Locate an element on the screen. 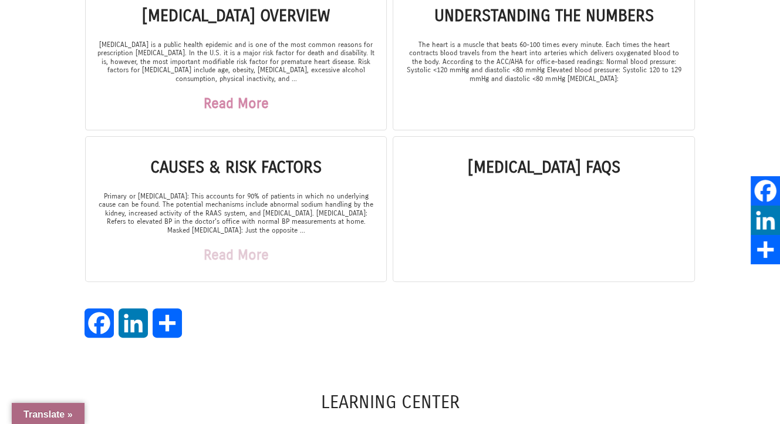 This screenshot has width=780, height=424. h4: Learning Center is located at coordinates (390, 402).